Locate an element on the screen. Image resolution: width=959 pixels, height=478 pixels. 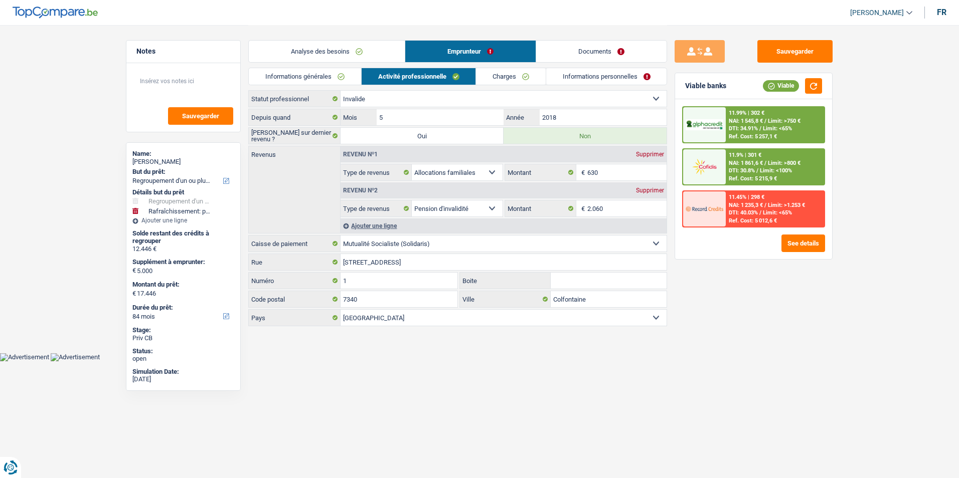
img: Cofidis is located at coordinates (704, 166).